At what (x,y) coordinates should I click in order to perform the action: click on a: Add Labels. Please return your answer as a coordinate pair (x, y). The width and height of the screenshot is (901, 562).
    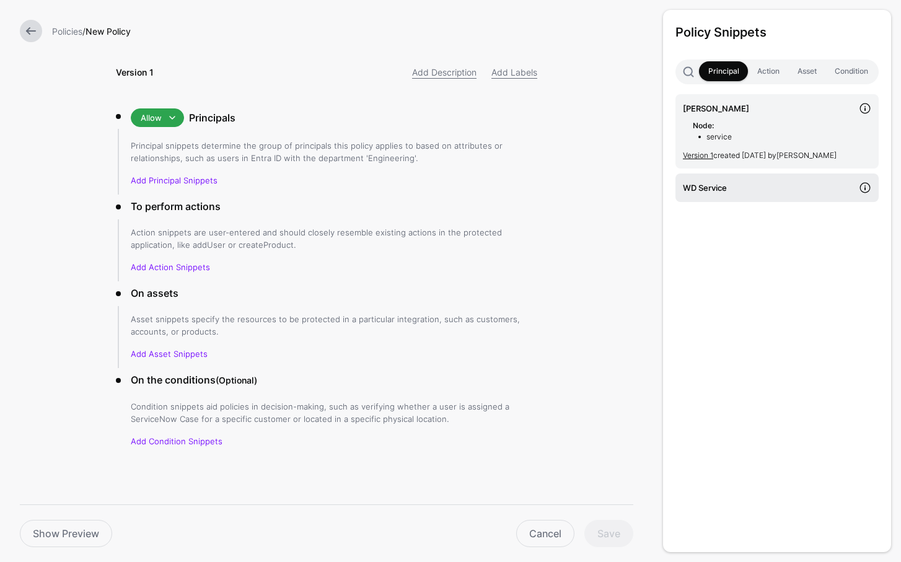
    Looking at the image, I should click on (515, 72).